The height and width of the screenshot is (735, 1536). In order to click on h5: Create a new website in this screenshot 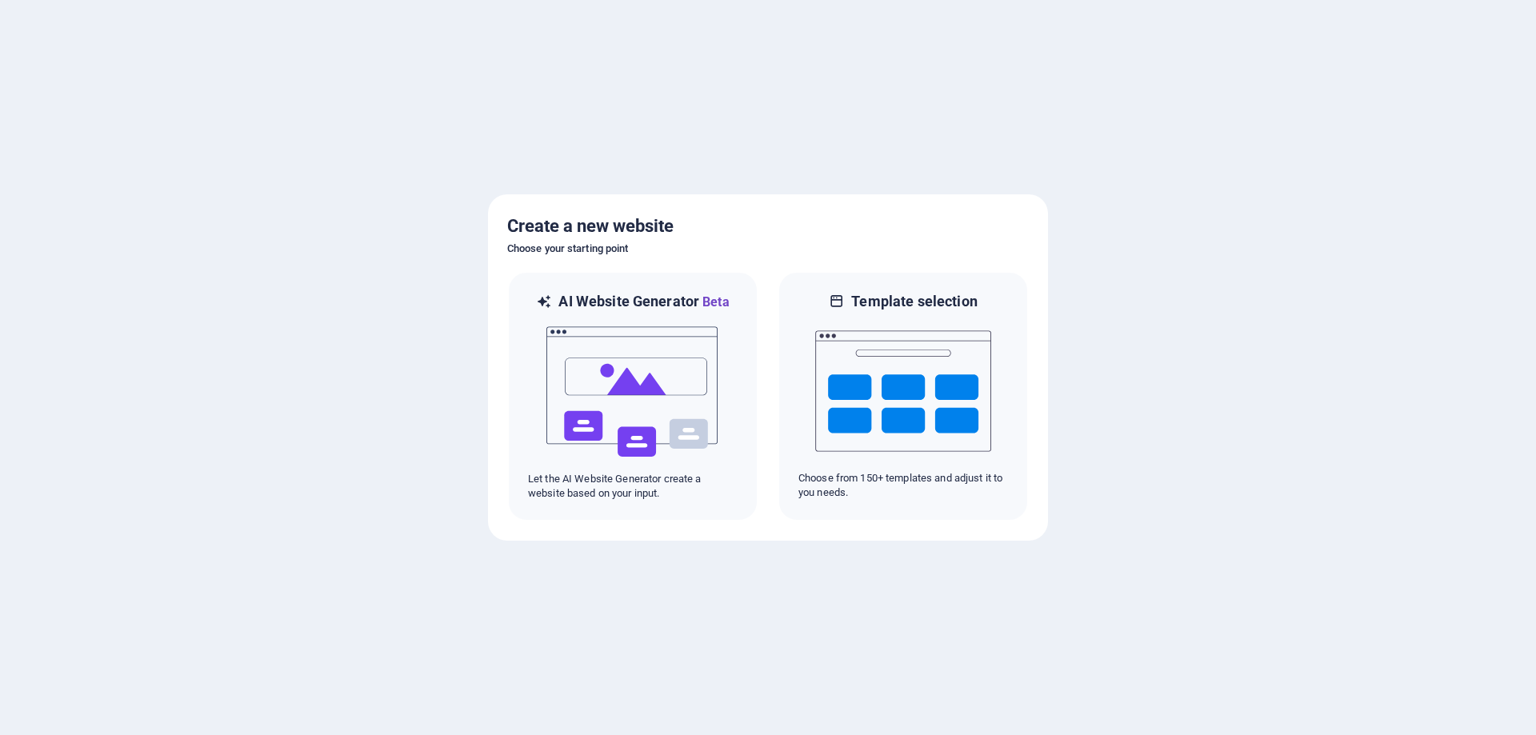, I will do `click(768, 226)`.